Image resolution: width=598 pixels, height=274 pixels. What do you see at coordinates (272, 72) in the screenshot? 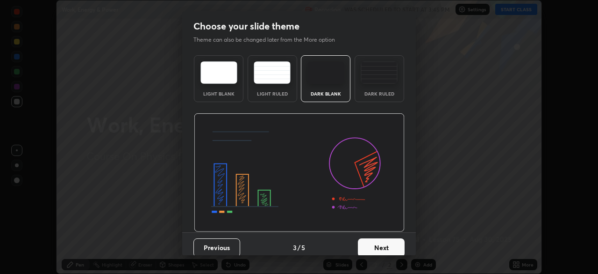
I see `img: lightRuledTheme.5fabf969.svg` at bounding box center [272, 72].